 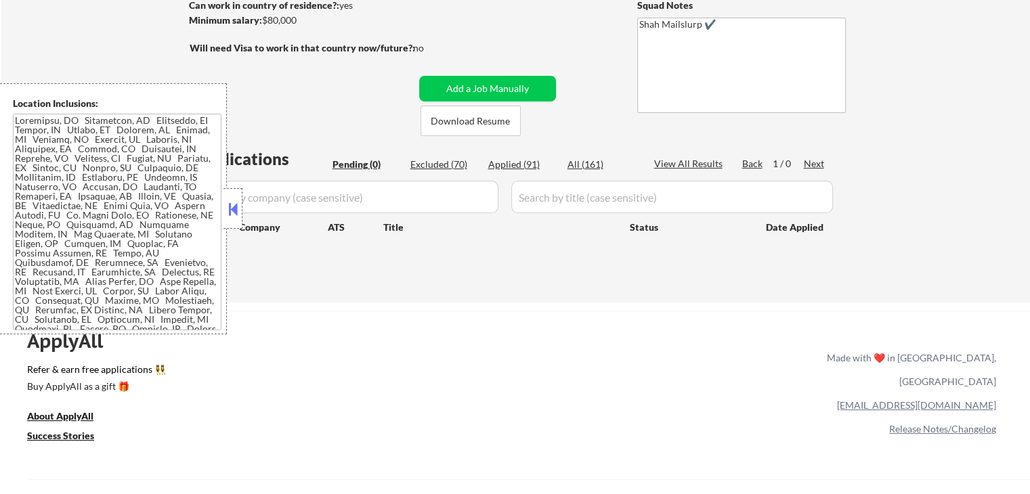 What do you see at coordinates (356, 228) in the screenshot?
I see `div: ATS` at bounding box center [356, 228].